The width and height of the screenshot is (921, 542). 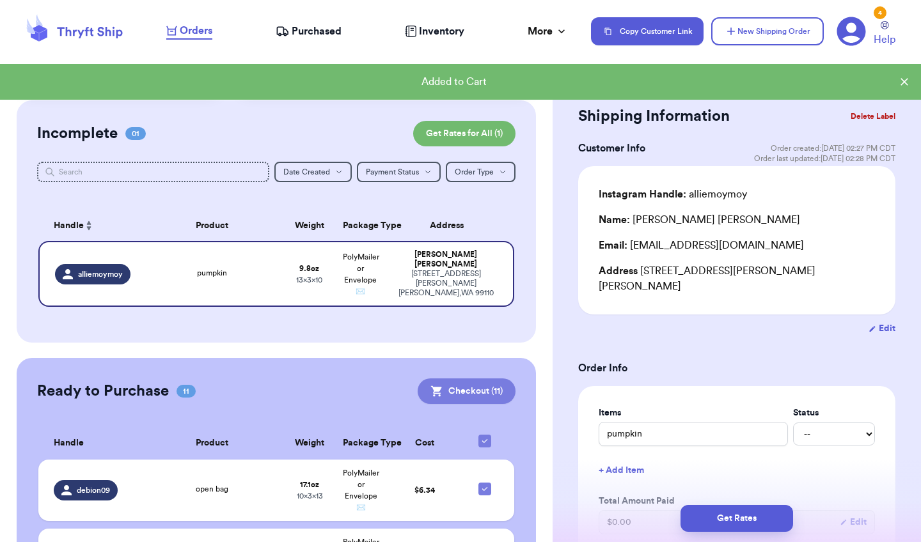 What do you see at coordinates (212, 489) in the screenshot?
I see `span: open bag` at bounding box center [212, 489].